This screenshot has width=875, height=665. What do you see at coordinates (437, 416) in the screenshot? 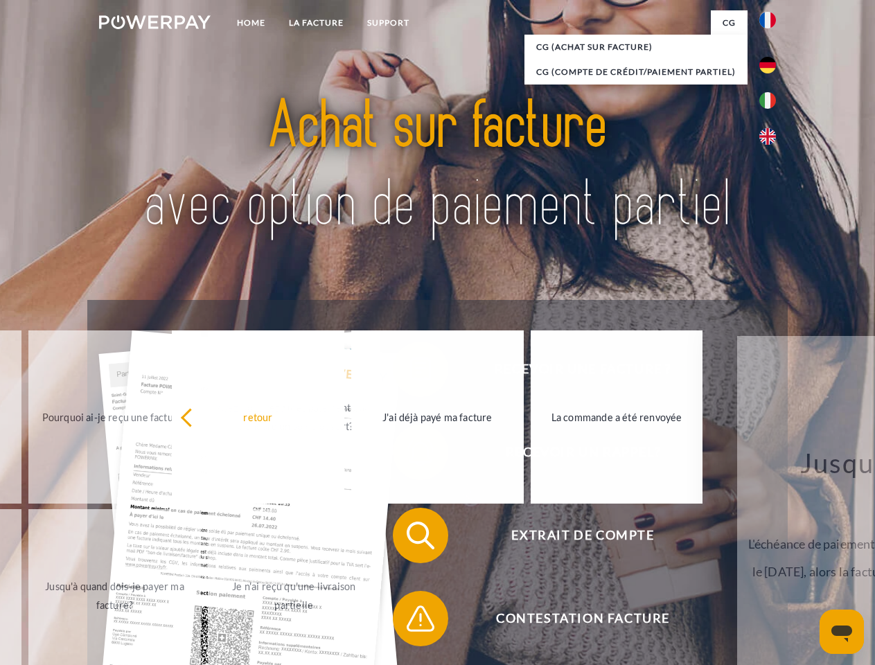
I see `div: J'ai déjà payé ma facture` at bounding box center [437, 416].